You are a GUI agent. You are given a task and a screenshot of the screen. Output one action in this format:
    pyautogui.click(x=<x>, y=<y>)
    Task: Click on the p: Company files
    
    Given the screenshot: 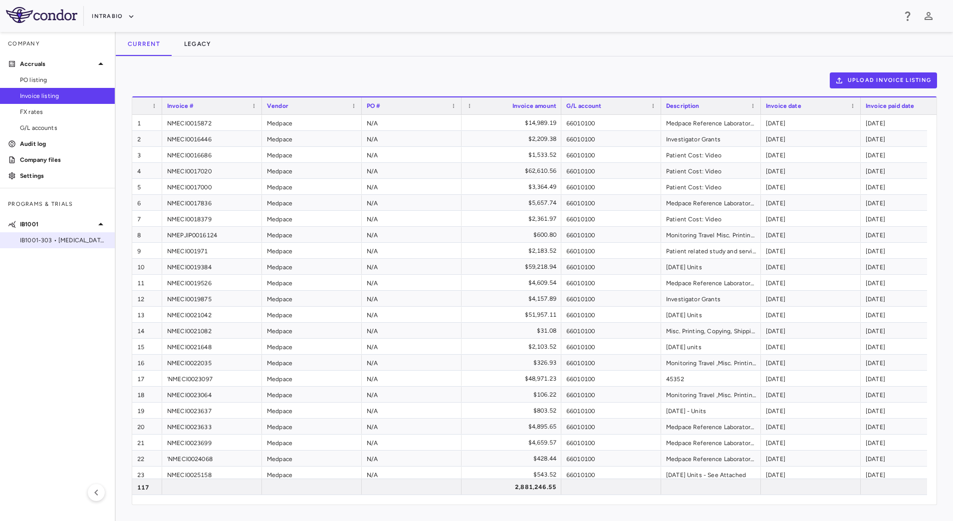 What is the action you would take?
    pyautogui.click(x=63, y=160)
    